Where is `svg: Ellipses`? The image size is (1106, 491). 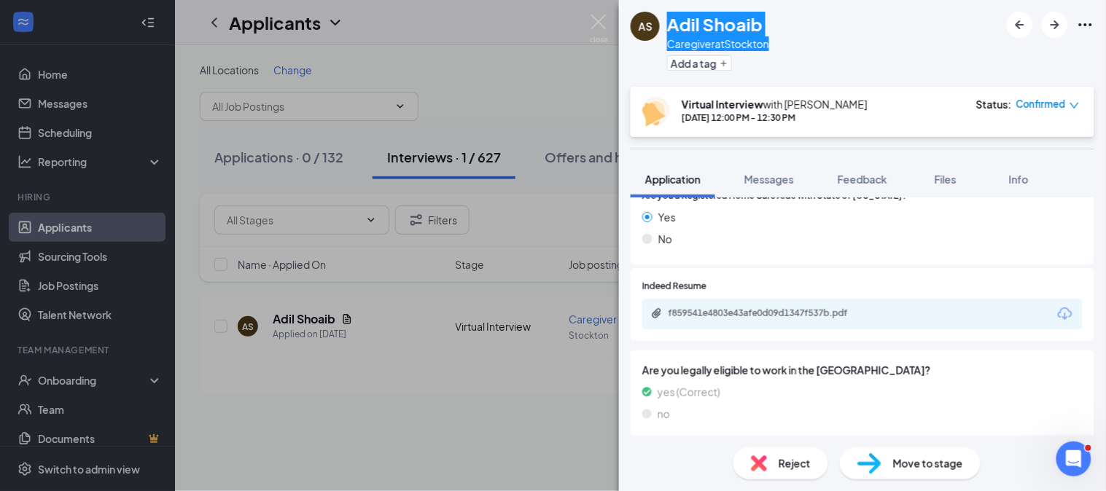 svg: Ellipses is located at coordinates (1086, 25).